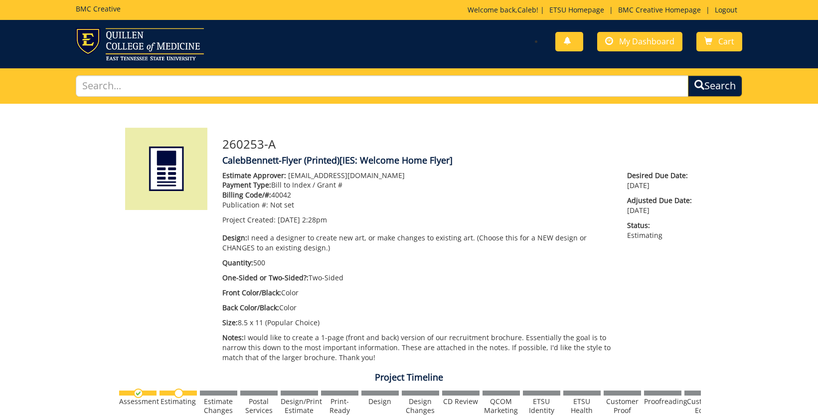 This screenshot has width=818, height=415. Describe the element at coordinates (417, 322) in the screenshot. I see `p: 8.5 x 11 (Popular Choice)` at that location.